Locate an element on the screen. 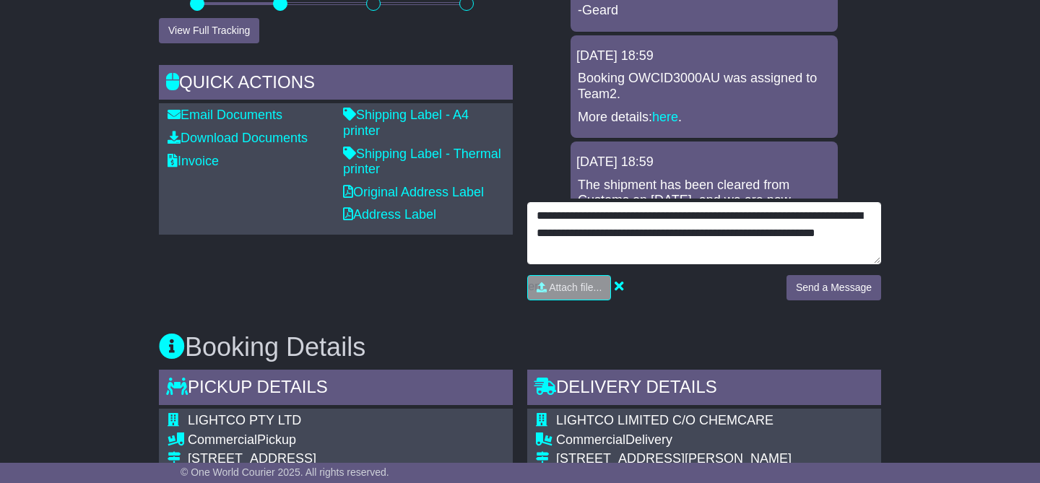 The width and height of the screenshot is (1040, 483). div: Delivery is located at coordinates (674, 441).